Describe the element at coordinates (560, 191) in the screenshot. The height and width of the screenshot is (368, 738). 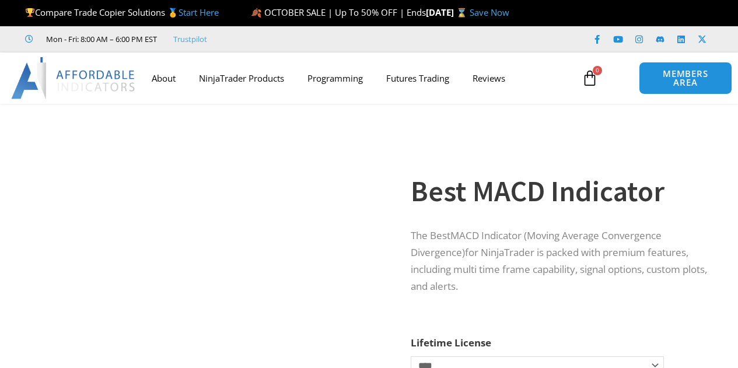
I see `h1: Best MACD Indicator` at that location.